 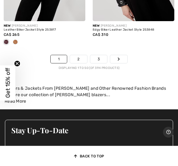 What do you see at coordinates (63, 148) in the screenshot?
I see `span: Latest News` at bounding box center [63, 148].